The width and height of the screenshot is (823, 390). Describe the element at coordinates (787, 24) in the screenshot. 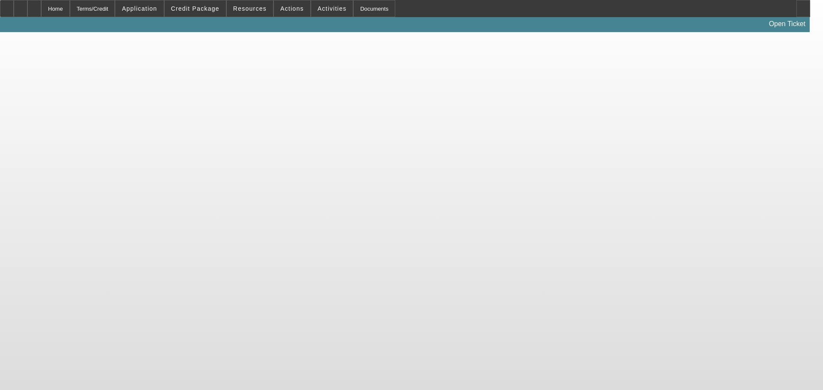

I see `a: Open Ticket` at that location.